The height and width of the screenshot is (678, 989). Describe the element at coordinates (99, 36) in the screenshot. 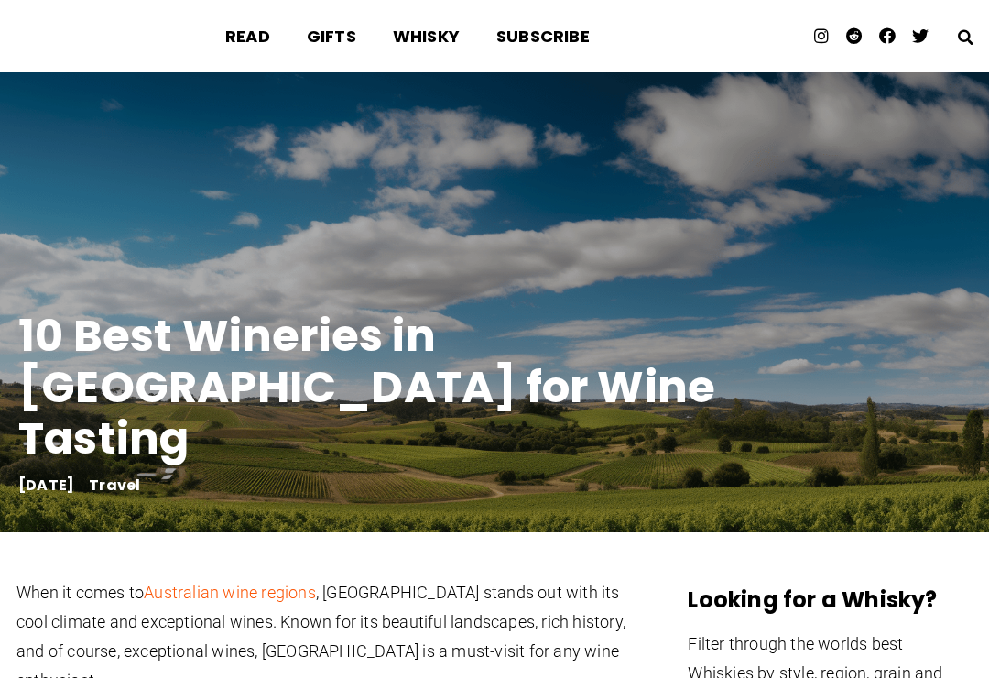

I see `img: Whisky + Tailor Logo` at that location.